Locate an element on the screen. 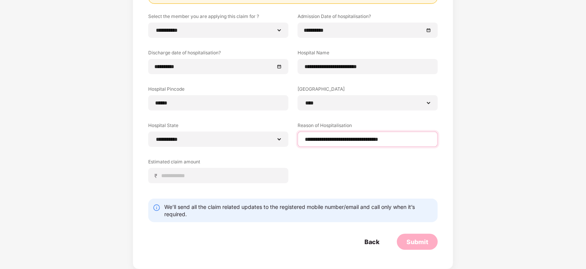  label: Reason of Hospitalisation is located at coordinates (368, 126).